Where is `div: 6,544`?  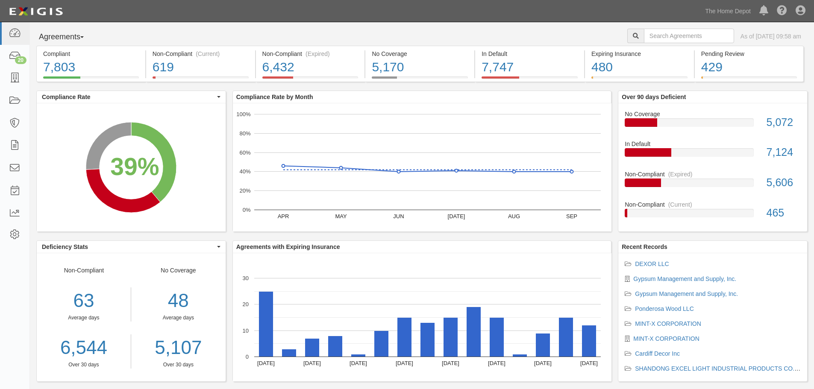
div: 6,544 is located at coordinates (84, 348).